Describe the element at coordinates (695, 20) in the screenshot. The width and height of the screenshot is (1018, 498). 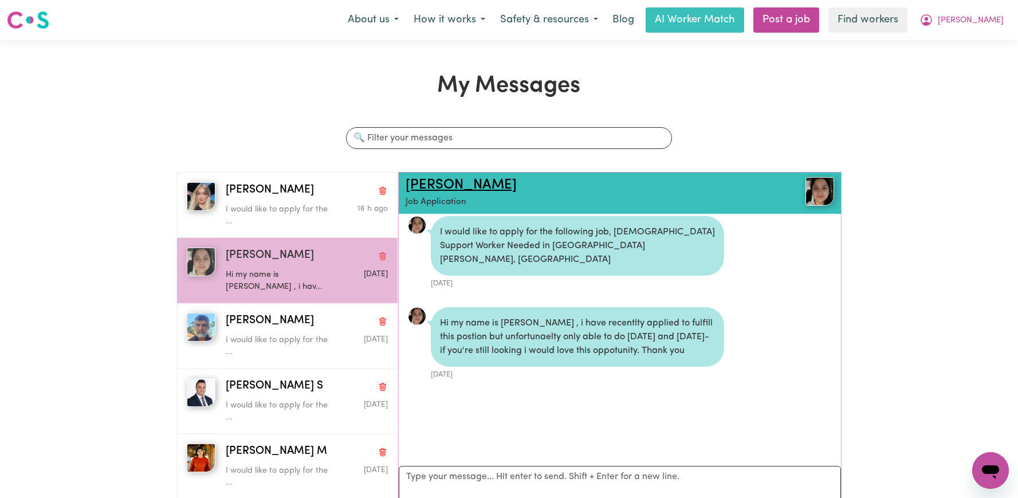
I see `a: AI Worker Match` at that location.